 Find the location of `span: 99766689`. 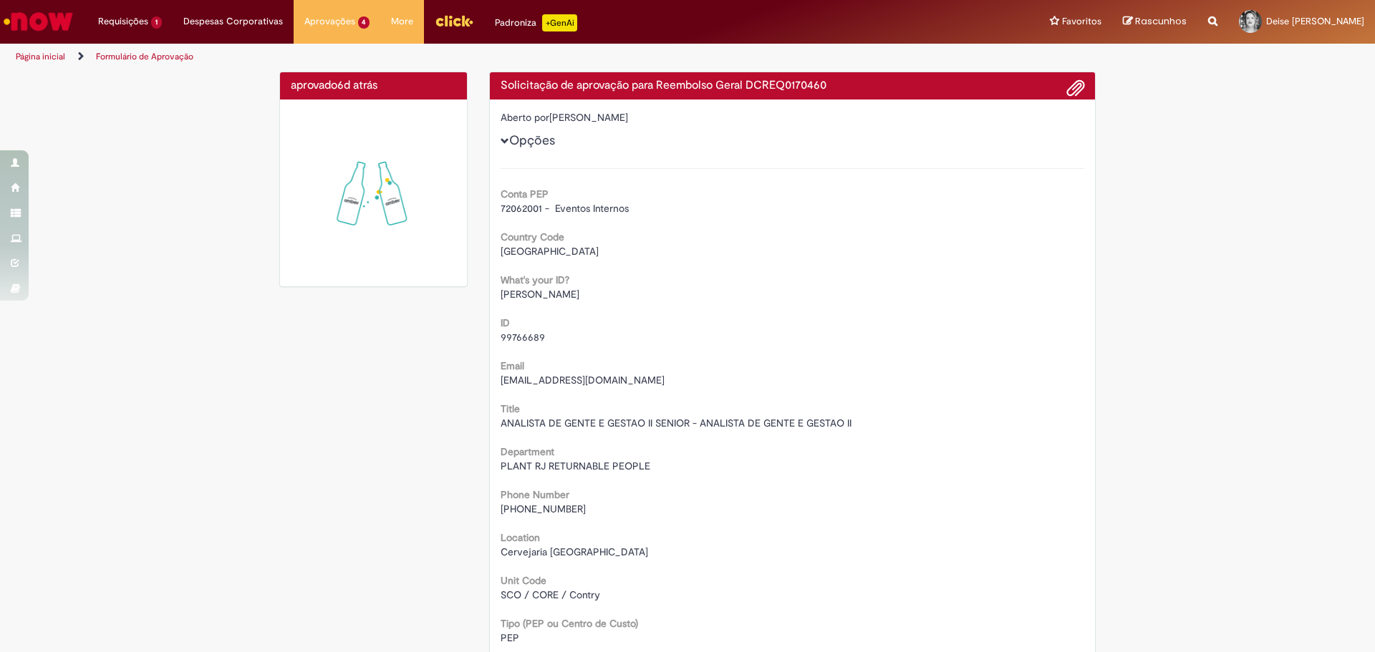

span: 99766689 is located at coordinates (523, 337).